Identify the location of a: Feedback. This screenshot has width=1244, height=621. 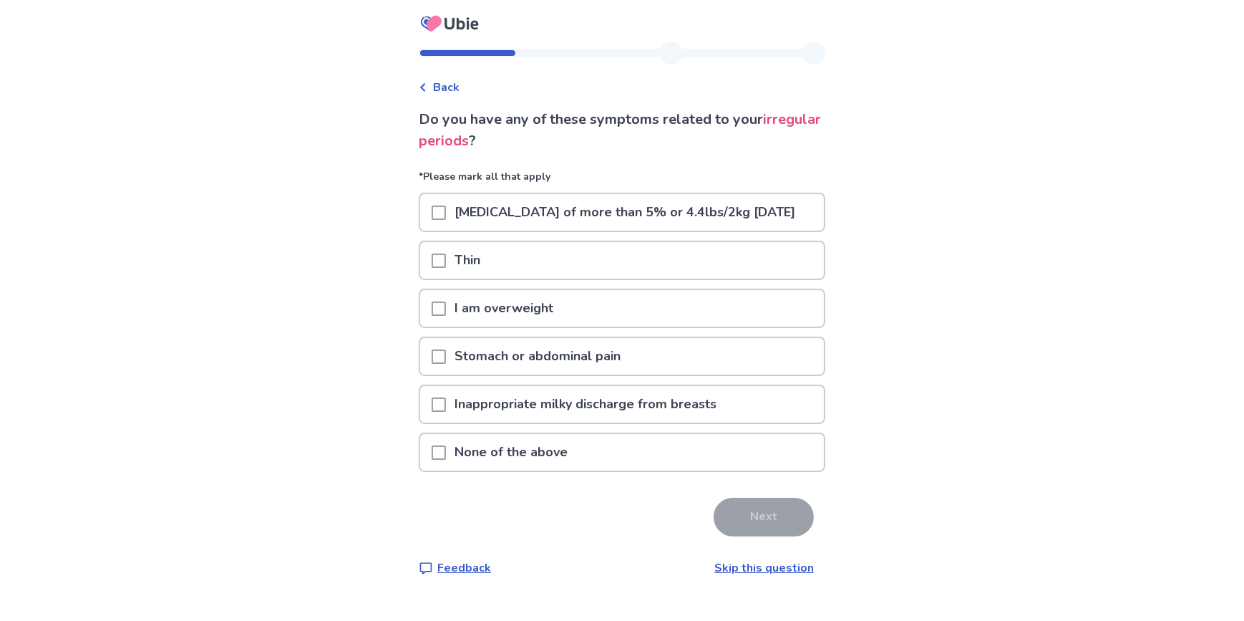
(455, 568).